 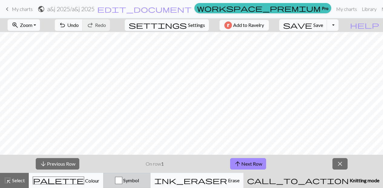 I want to click on span: Colour, so click(x=92, y=181).